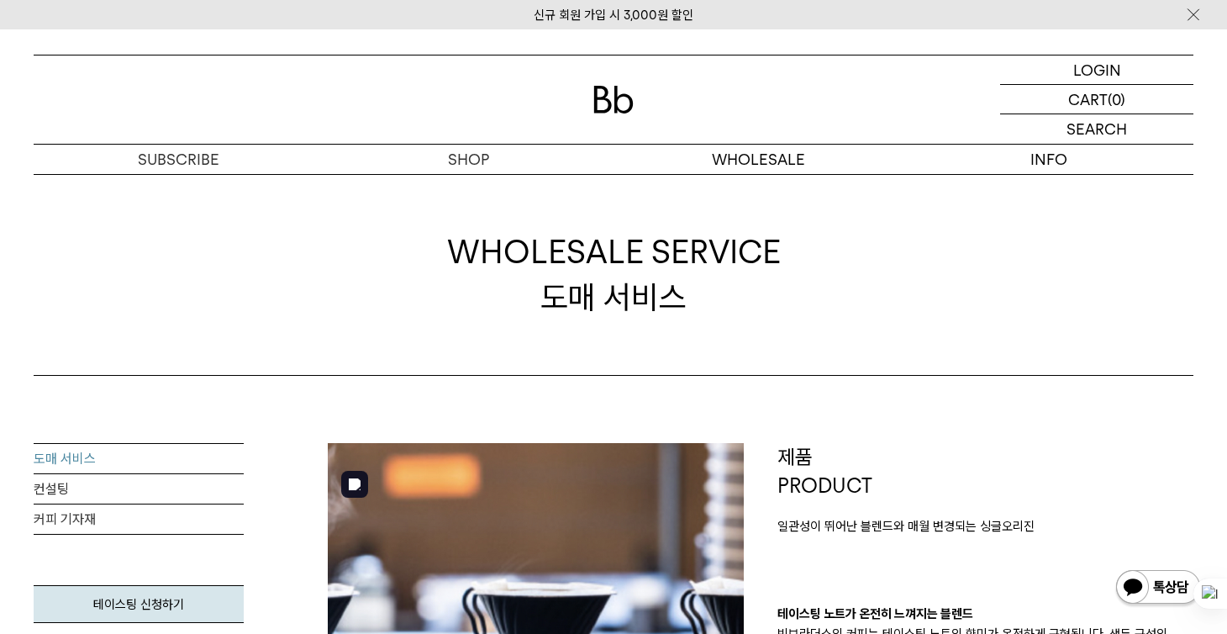 This screenshot has height=634, width=1227. I want to click on a: 신규 회원 가입 시 3,000원 할인, so click(614, 15).